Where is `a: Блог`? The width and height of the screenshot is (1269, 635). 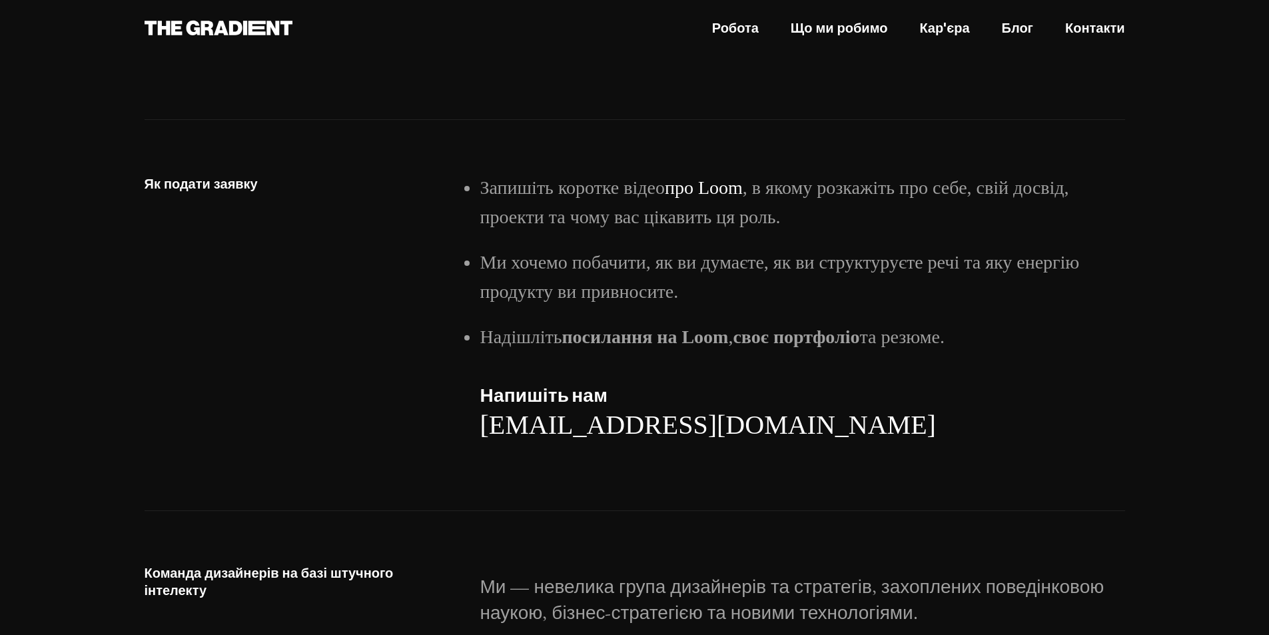
a: Блог is located at coordinates (1017, 28).